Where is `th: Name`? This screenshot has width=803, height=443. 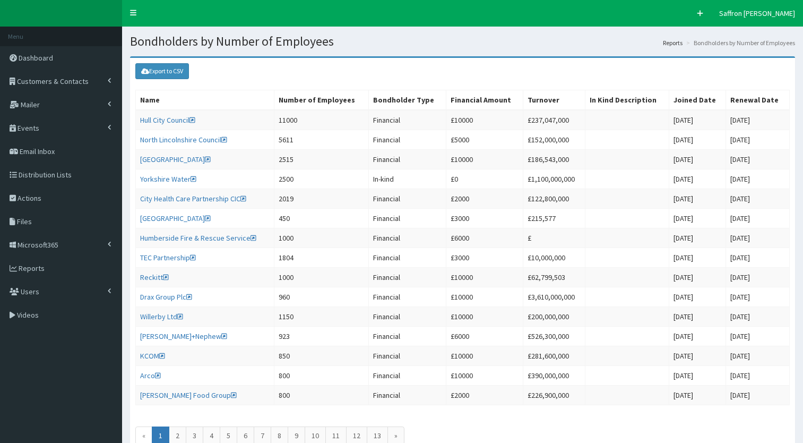
th: Name is located at coordinates (205, 100).